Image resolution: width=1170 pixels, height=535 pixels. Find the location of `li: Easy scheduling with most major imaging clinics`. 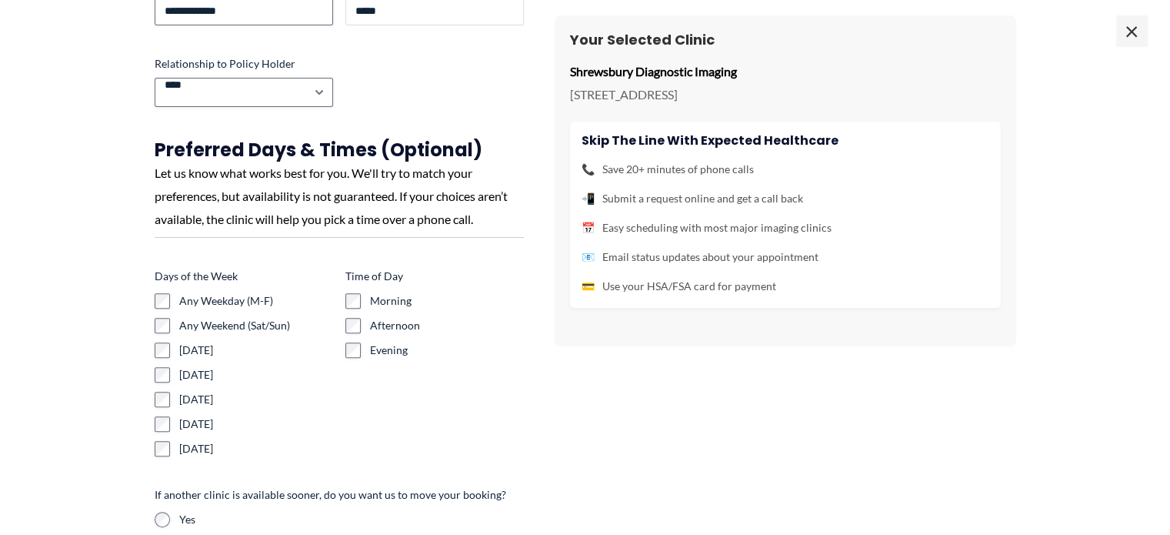

li: Easy scheduling with most major imaging clinics is located at coordinates (786, 228).